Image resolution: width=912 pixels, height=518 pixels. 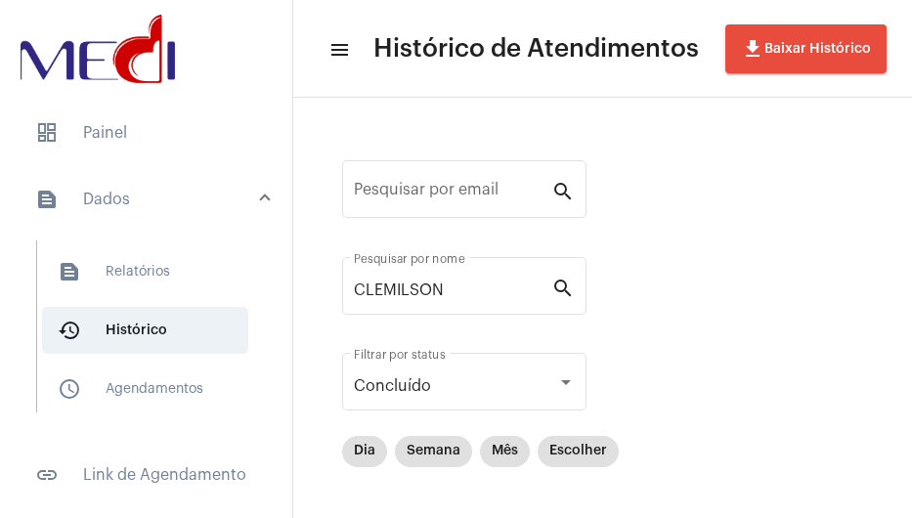 I want to click on mat-expansion-panel-header: sidenav iconDados, so click(x=151, y=199).